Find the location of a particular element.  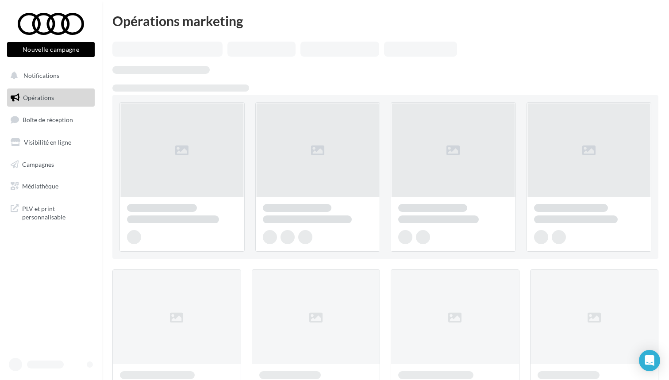

a: PLV et print personnalisable is located at coordinates (51, 212).